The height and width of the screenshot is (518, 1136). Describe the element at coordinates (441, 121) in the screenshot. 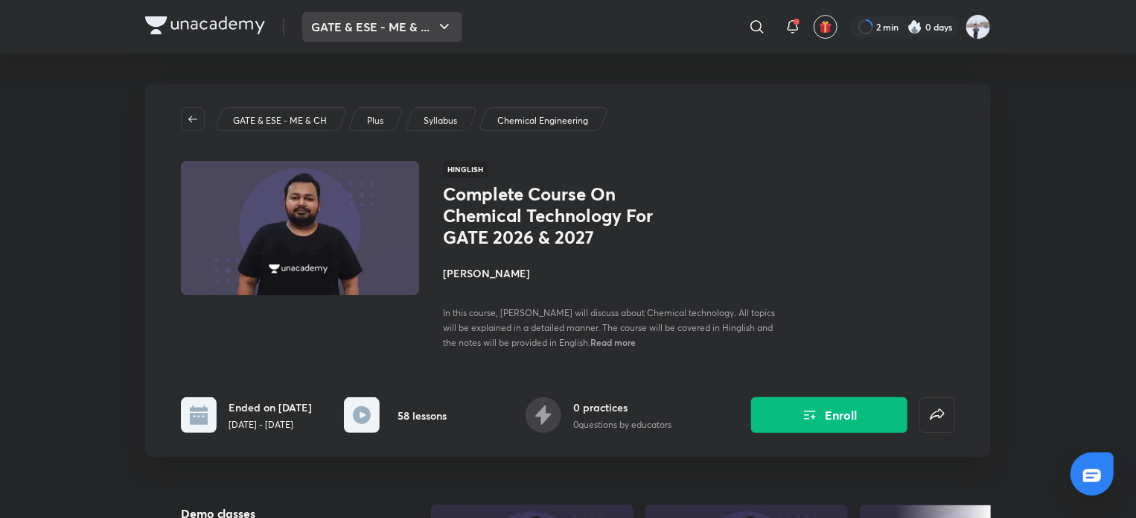

I see `a: Syllabus` at that location.